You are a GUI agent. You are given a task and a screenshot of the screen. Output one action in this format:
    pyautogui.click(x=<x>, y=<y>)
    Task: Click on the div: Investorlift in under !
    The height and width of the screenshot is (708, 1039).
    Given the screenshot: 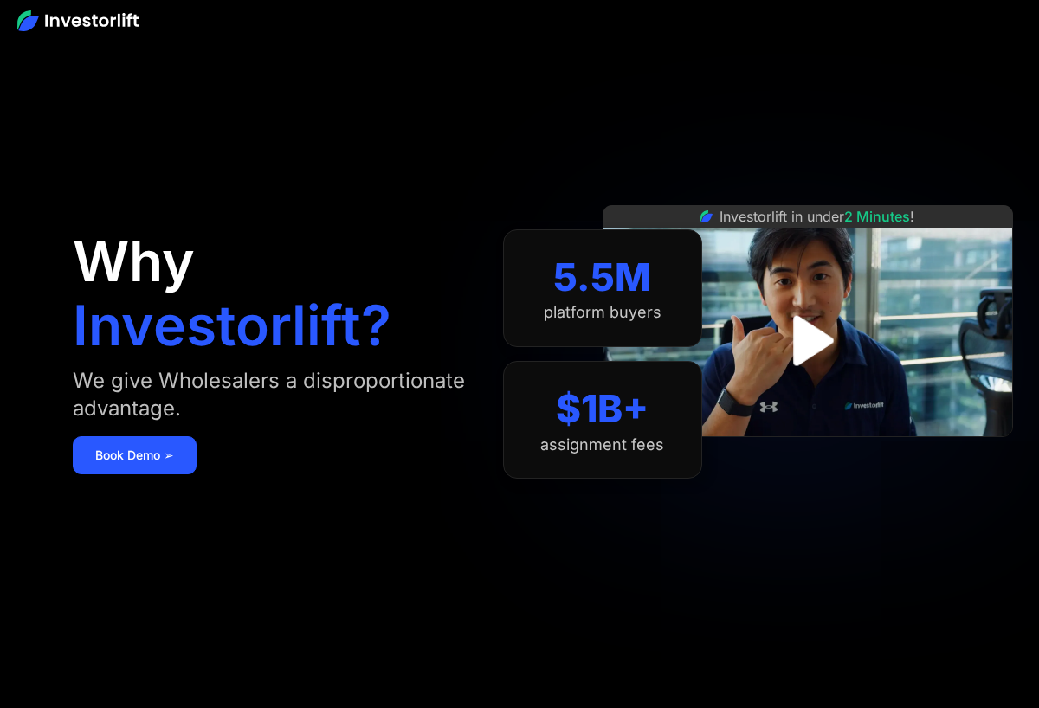 What is the action you would take?
    pyautogui.click(x=816, y=216)
    